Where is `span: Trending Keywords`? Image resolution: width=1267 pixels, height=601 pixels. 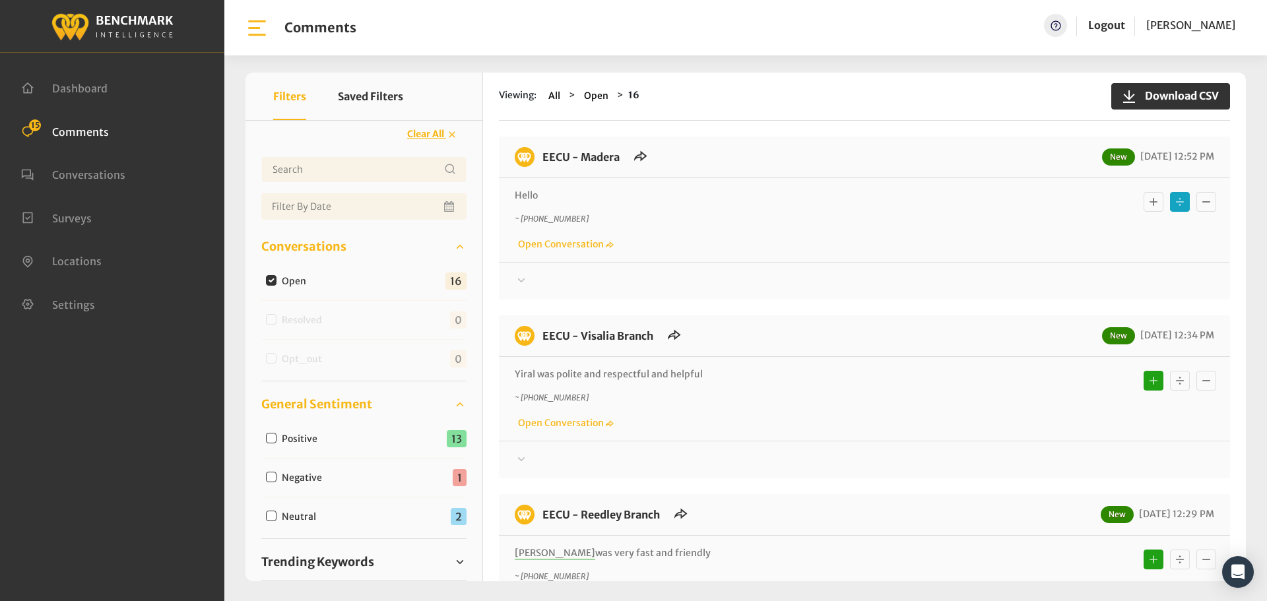
span: Trending Keywords is located at coordinates (317, 562).